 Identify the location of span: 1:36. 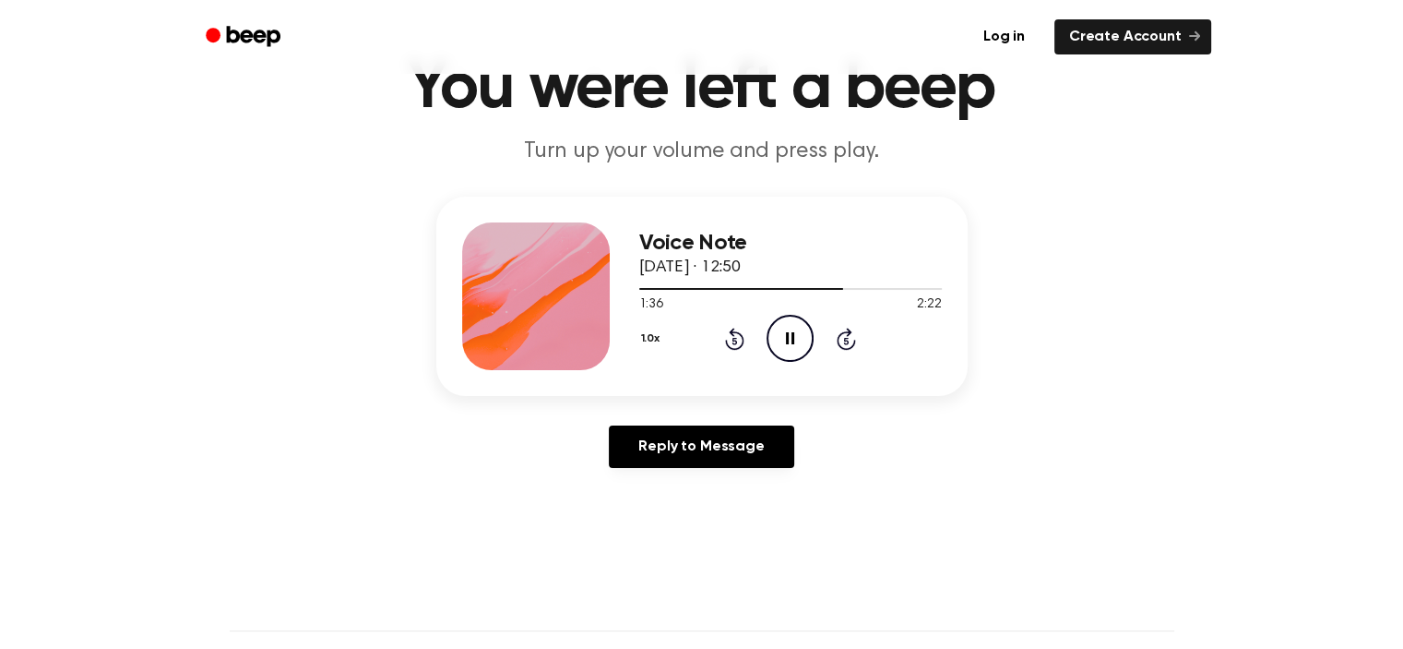
(651, 304).